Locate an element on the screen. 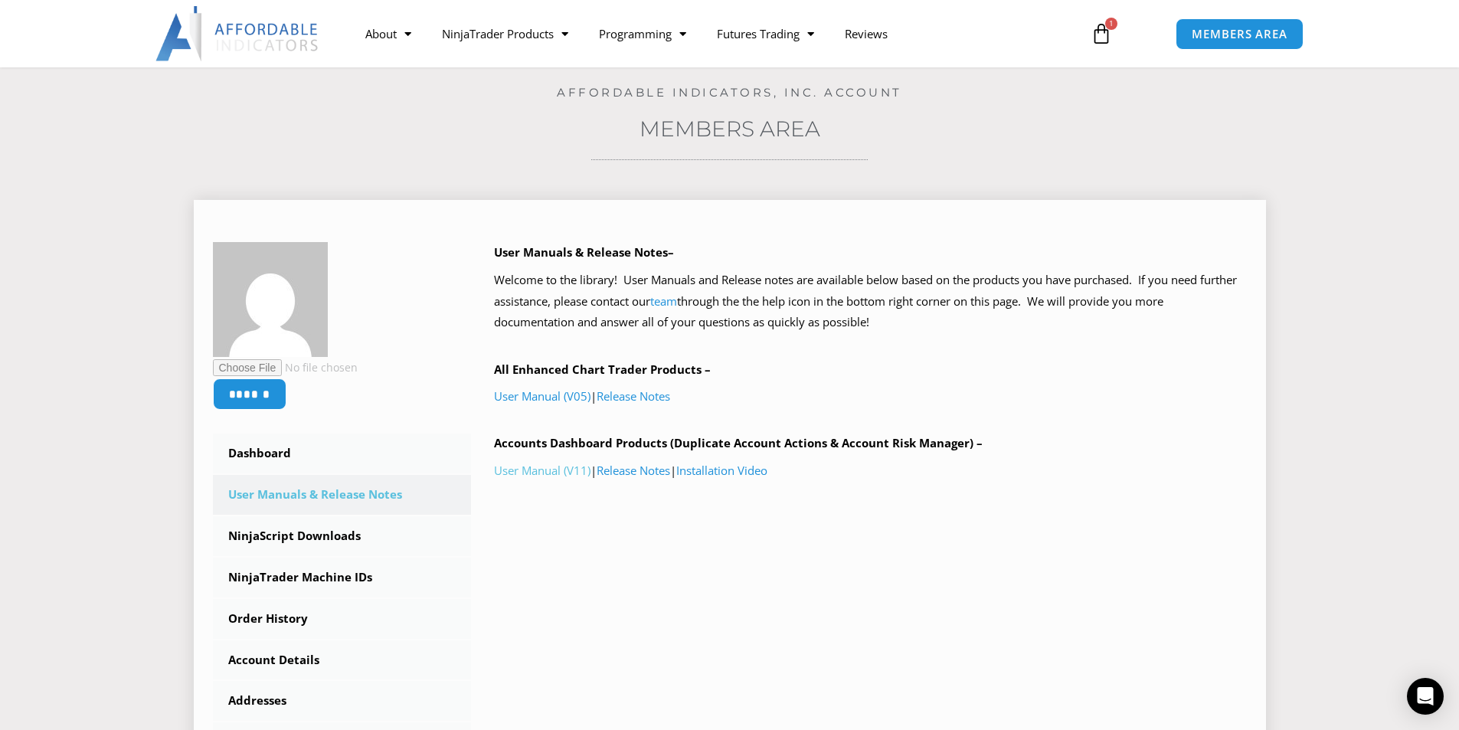  a: Programming is located at coordinates (643, 34).